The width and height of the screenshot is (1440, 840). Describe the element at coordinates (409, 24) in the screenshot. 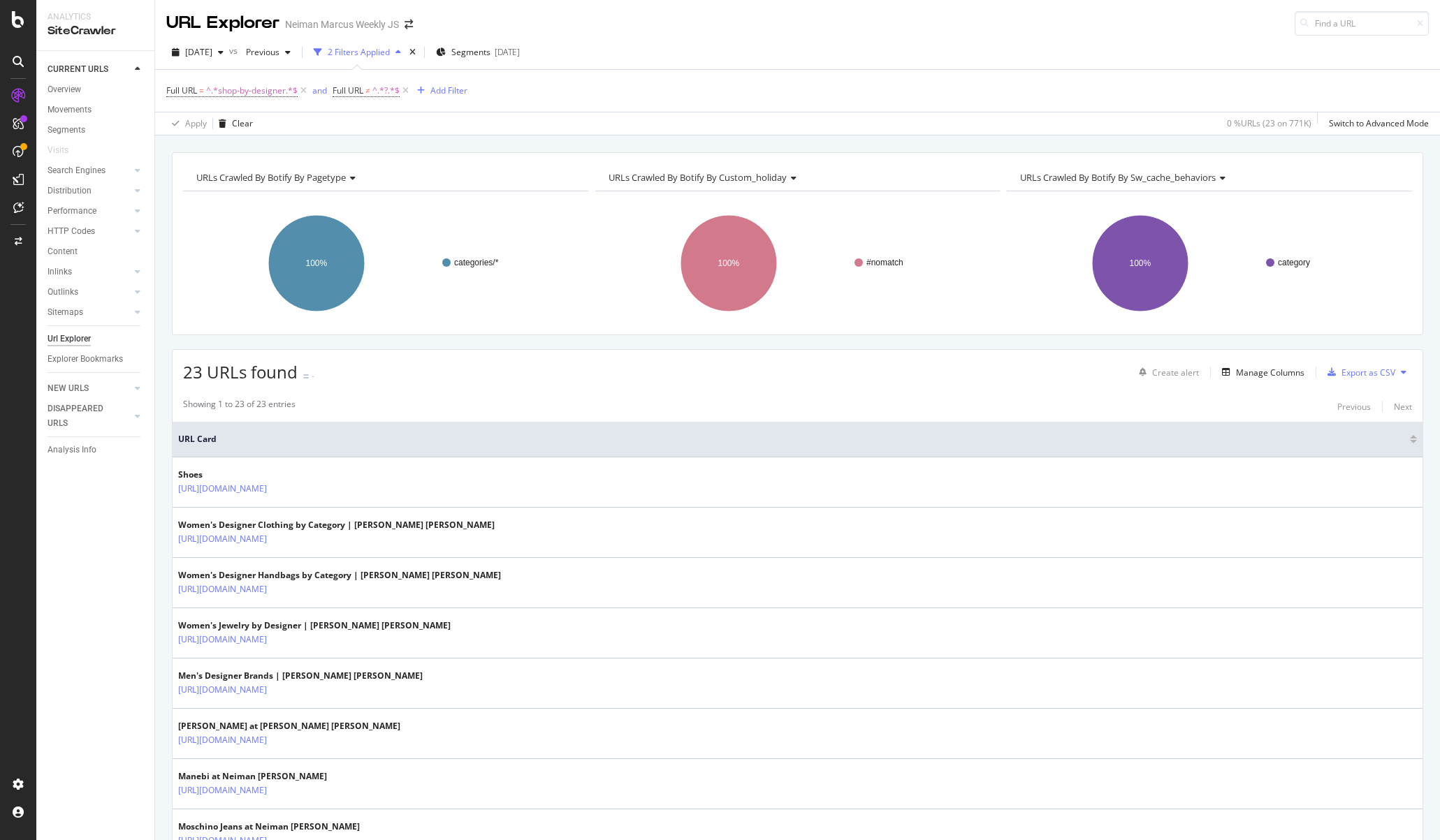

I see `div: arrow-right-arrow-left` at that location.